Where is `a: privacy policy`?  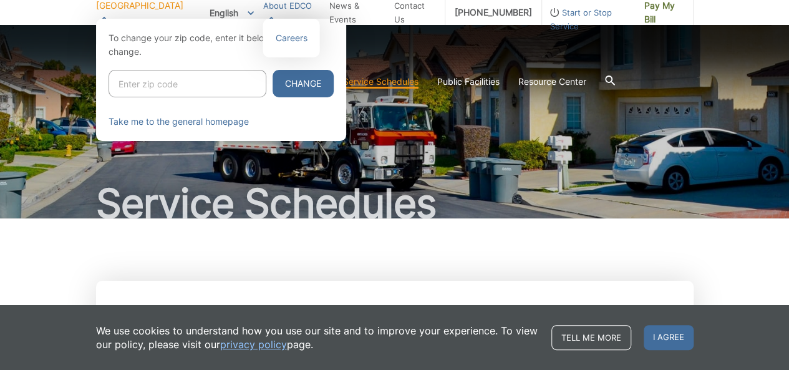 a: privacy policy is located at coordinates (253, 344).